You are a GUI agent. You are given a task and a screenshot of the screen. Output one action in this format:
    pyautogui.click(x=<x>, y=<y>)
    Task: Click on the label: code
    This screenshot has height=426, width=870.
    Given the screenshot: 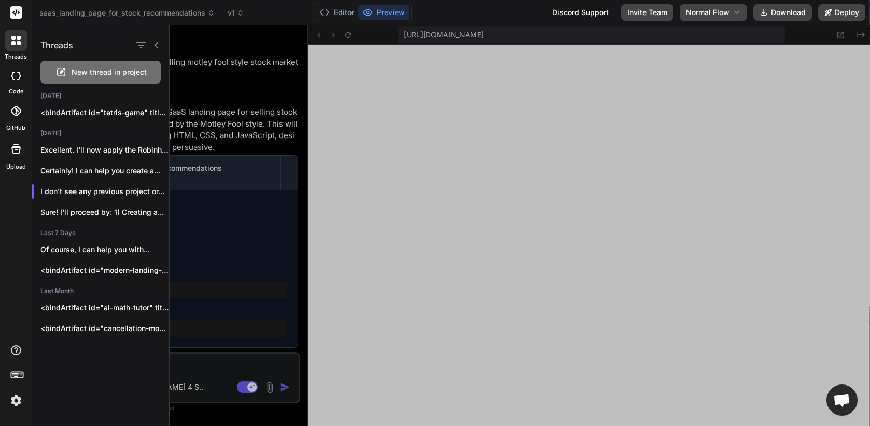 What is the action you would take?
    pyautogui.click(x=16, y=91)
    